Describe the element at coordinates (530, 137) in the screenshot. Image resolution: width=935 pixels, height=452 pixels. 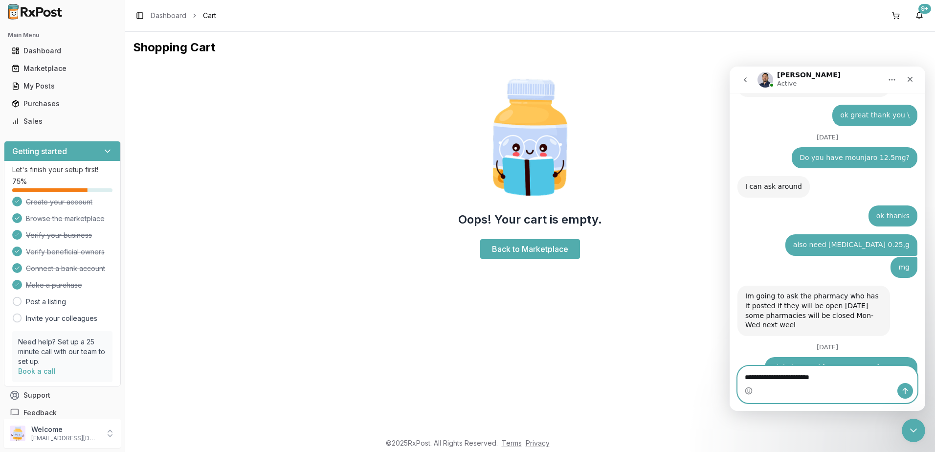
I see `img: Smart Pill Bottle` at that location.